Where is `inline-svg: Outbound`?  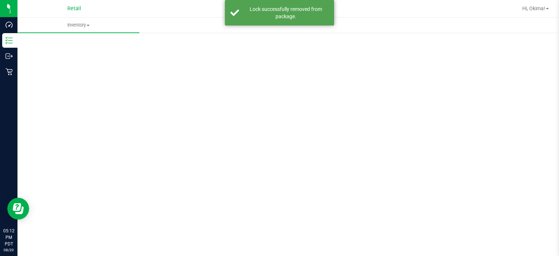 inline-svg: Outbound is located at coordinates (9, 56).